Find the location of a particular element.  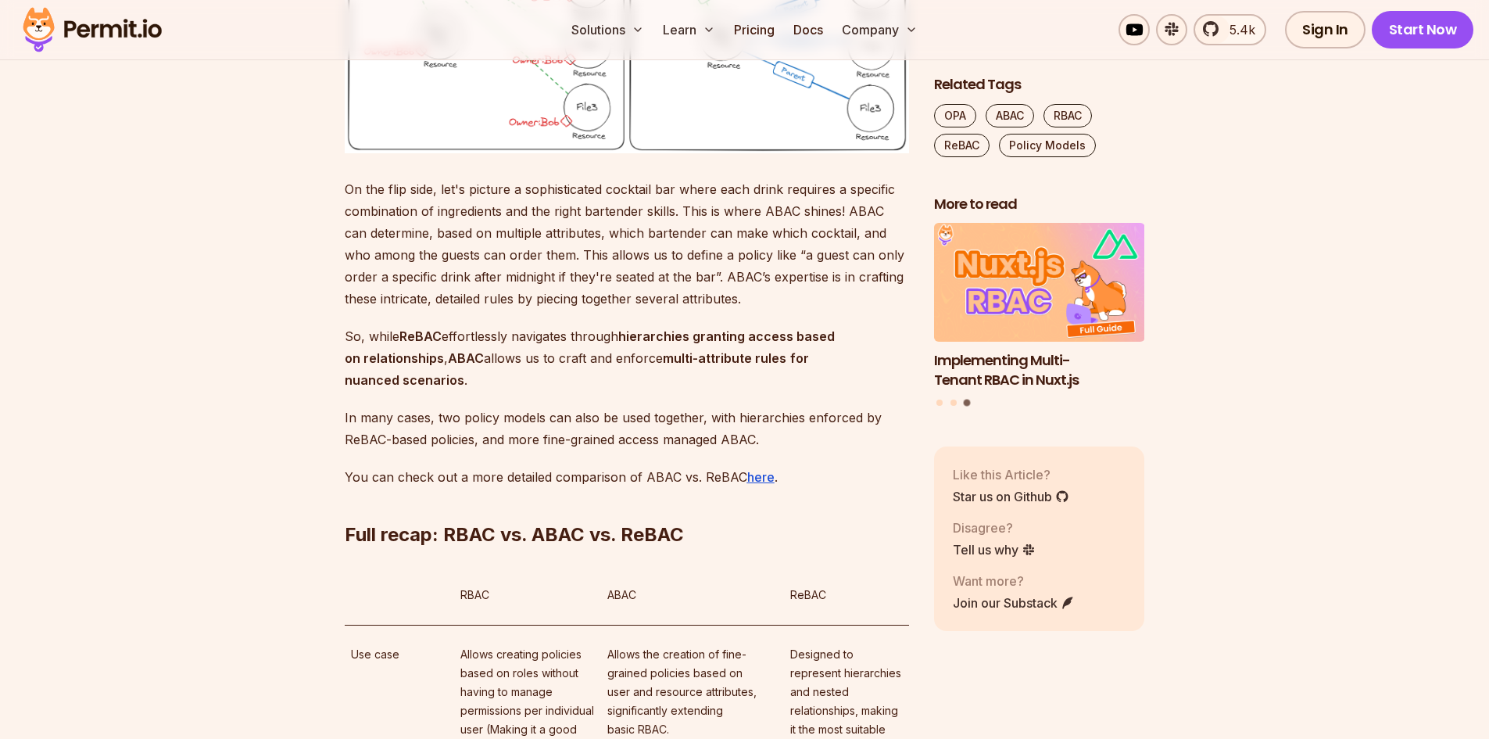

h2: Related Tags is located at coordinates (1039, 84).